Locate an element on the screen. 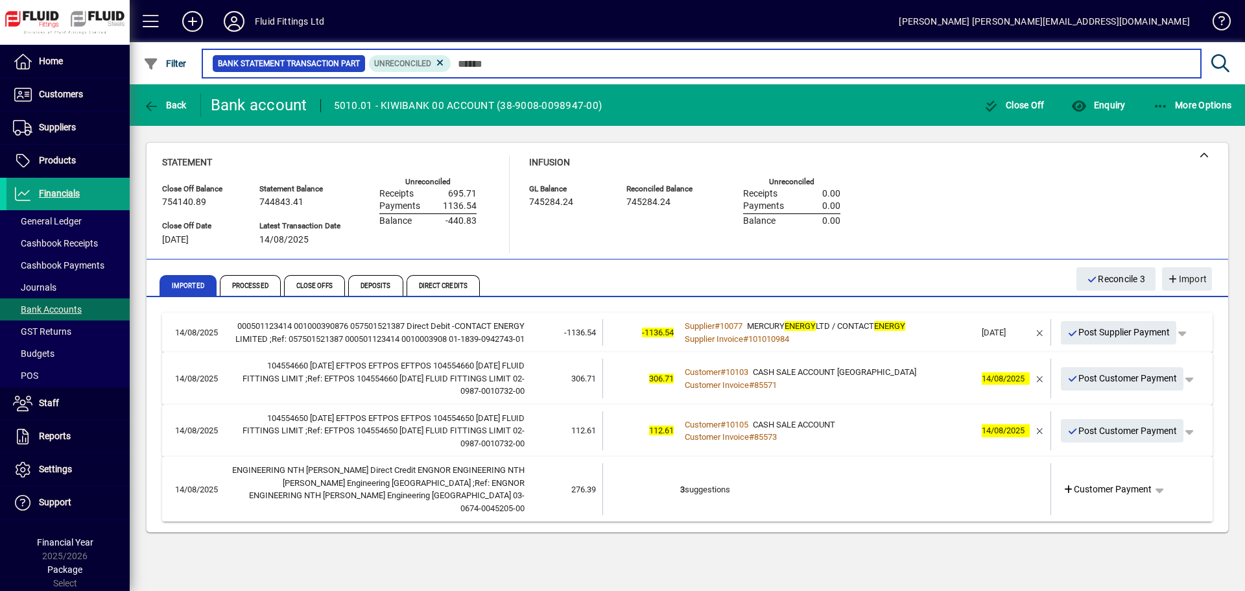 This screenshot has width=1245, height=591. span: Customer Invoice is located at coordinates (716, 384).